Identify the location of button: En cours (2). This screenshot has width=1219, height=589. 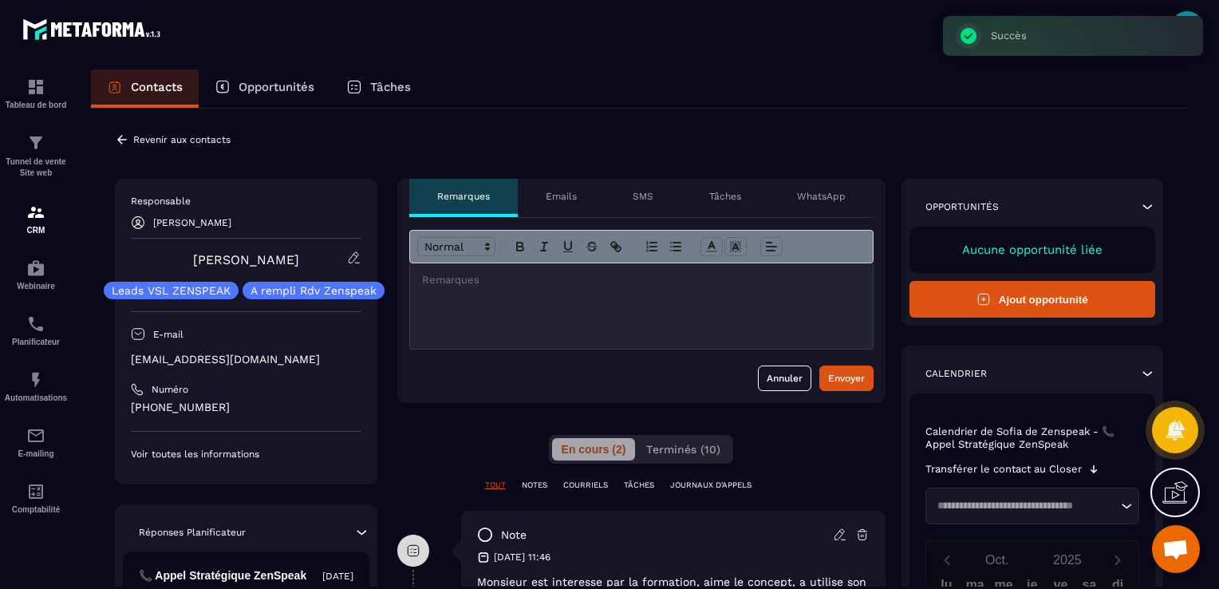
(593, 449).